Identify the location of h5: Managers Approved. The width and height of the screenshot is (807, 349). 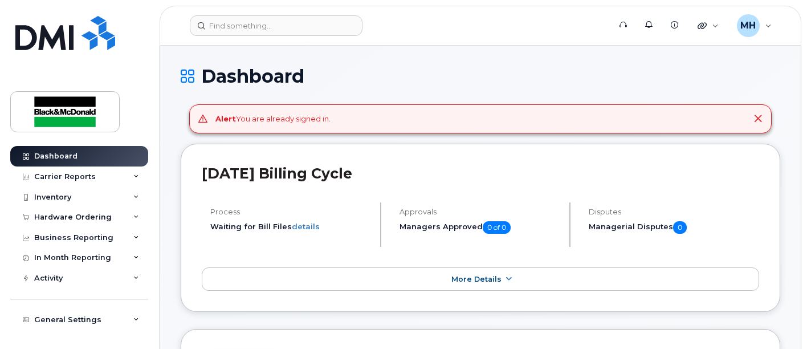
(479, 227).